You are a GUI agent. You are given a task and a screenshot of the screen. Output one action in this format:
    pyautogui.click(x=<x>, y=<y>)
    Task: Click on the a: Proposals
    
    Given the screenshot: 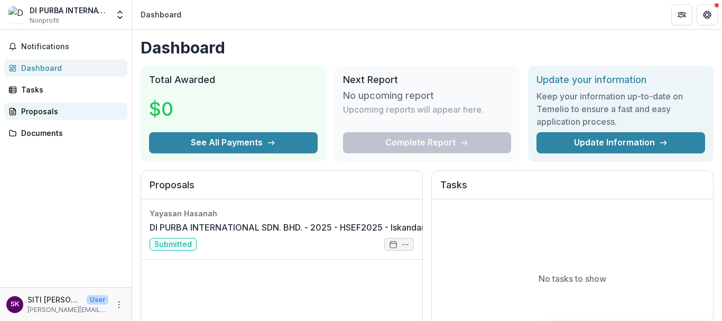 What is the action you would take?
    pyautogui.click(x=66, y=111)
    